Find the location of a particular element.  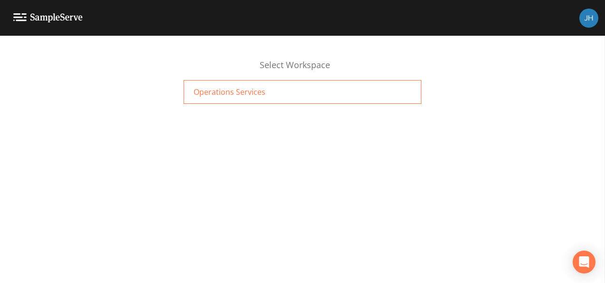

div: Select Workspace is located at coordinates (303, 69).